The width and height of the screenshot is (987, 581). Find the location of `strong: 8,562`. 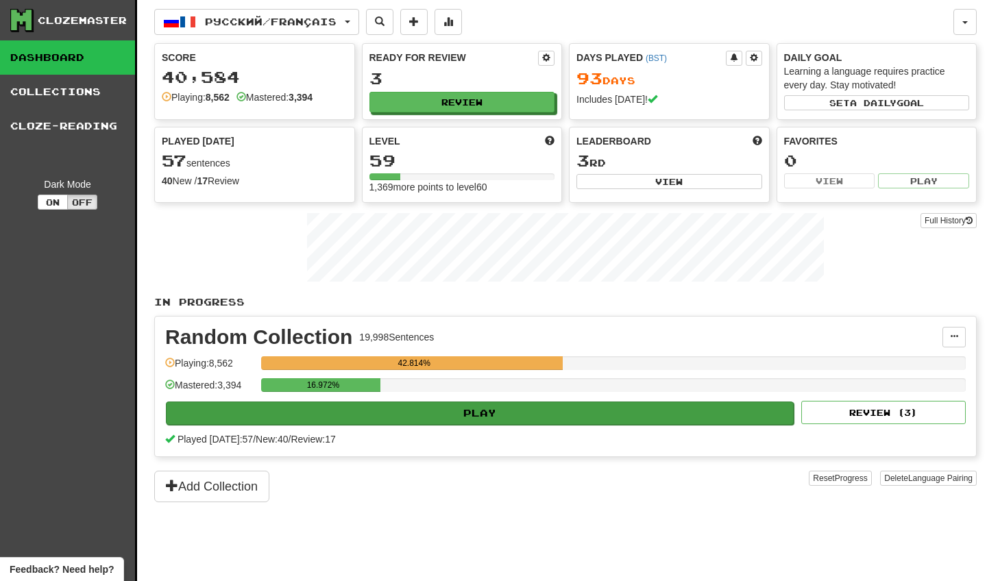

strong: 8,562 is located at coordinates (217, 97).